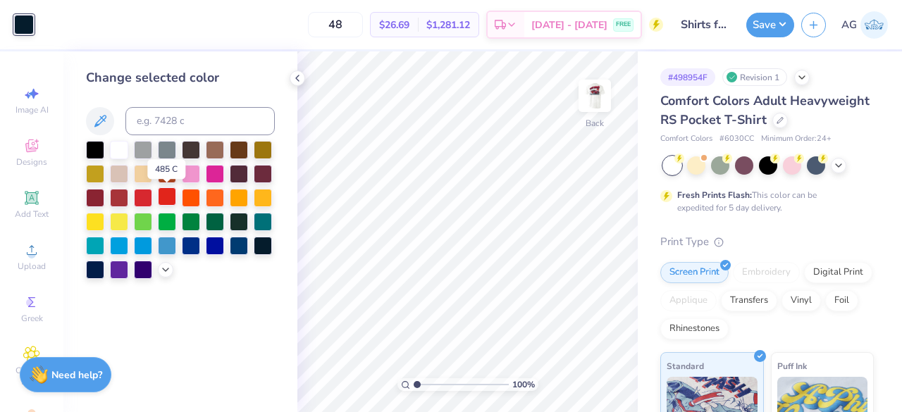 Image resolution: width=902 pixels, height=412 pixels. Describe the element at coordinates (688, 301) in the screenshot. I see `div: Applique` at that location.